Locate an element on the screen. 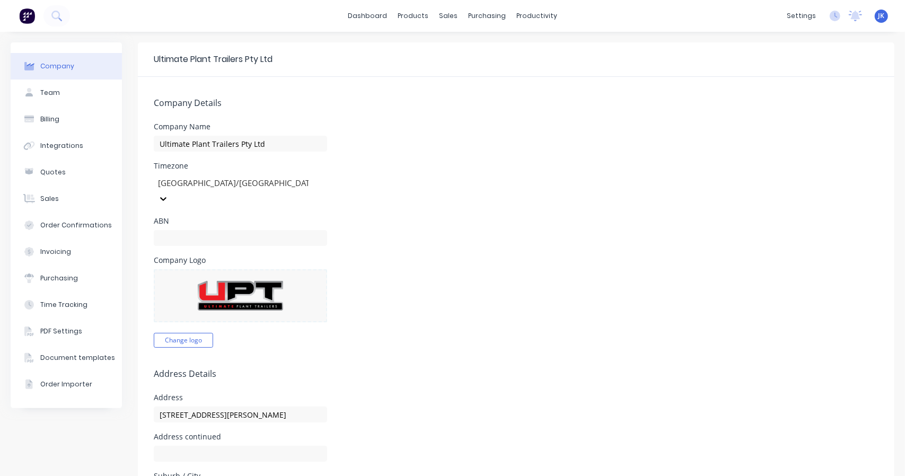 Image resolution: width=905 pixels, height=476 pixels. div: Sales is located at coordinates (49, 199).